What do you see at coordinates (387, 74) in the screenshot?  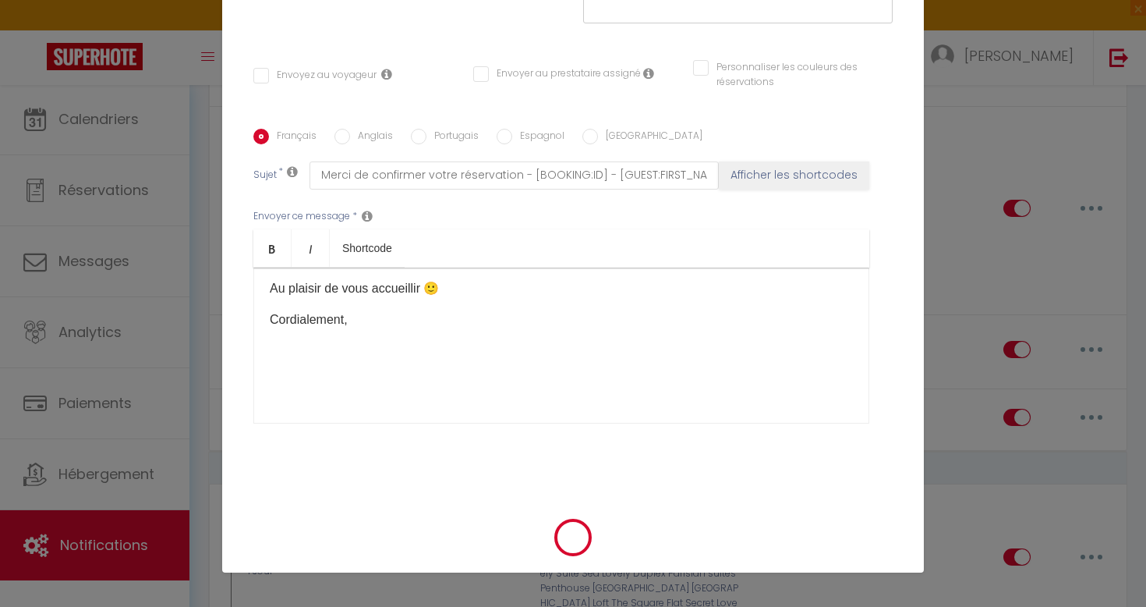 I see `i: Envoyer au voyageur` at bounding box center [387, 74].